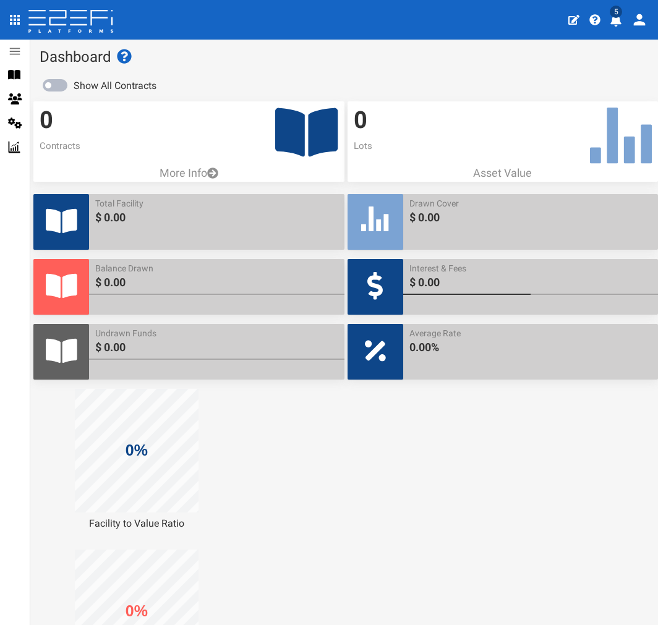 The width and height of the screenshot is (658, 625). What do you see at coordinates (188, 173) in the screenshot?
I see `a: More Info` at bounding box center [188, 173].